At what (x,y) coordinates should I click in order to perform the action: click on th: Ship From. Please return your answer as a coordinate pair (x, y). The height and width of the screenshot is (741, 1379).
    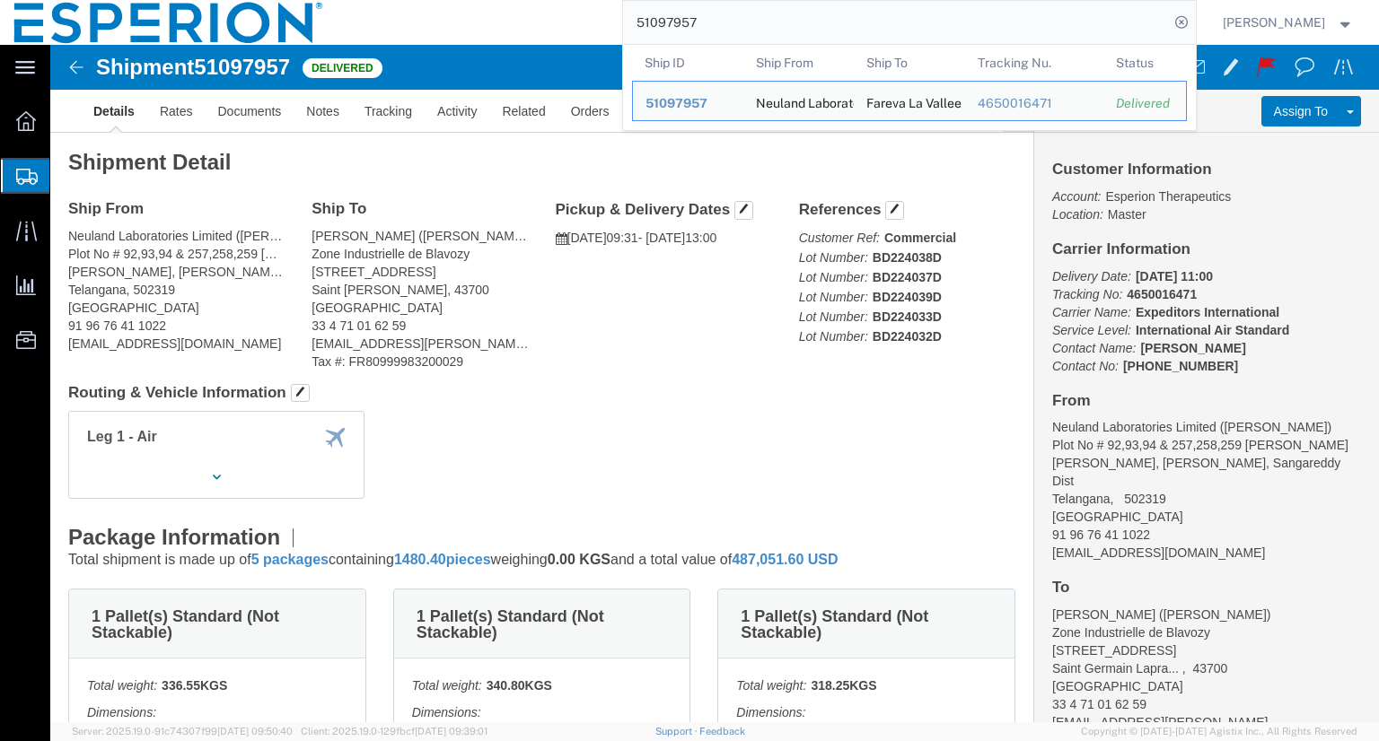
    Looking at the image, I should click on (798, 63).